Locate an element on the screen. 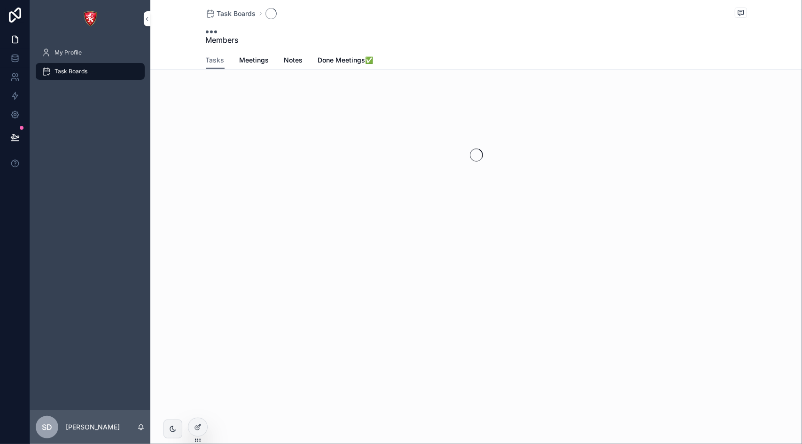 The image size is (802, 444). span: Tasks is located at coordinates (215, 60).